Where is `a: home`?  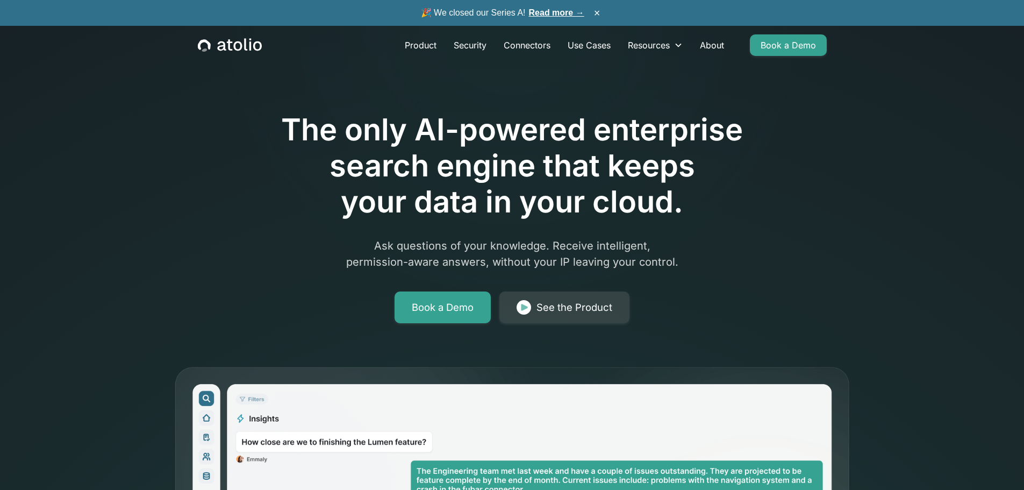
a: home is located at coordinates (230, 45).